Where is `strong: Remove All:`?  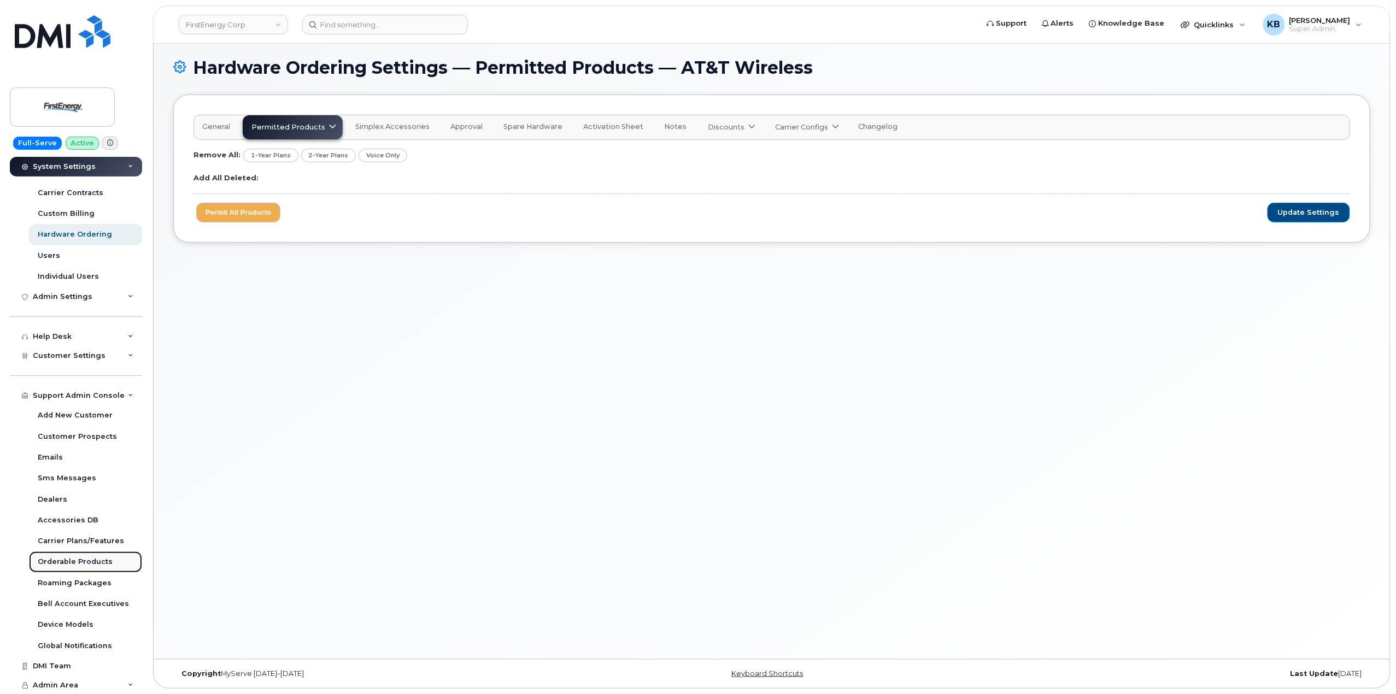
strong: Remove All: is located at coordinates (217, 155).